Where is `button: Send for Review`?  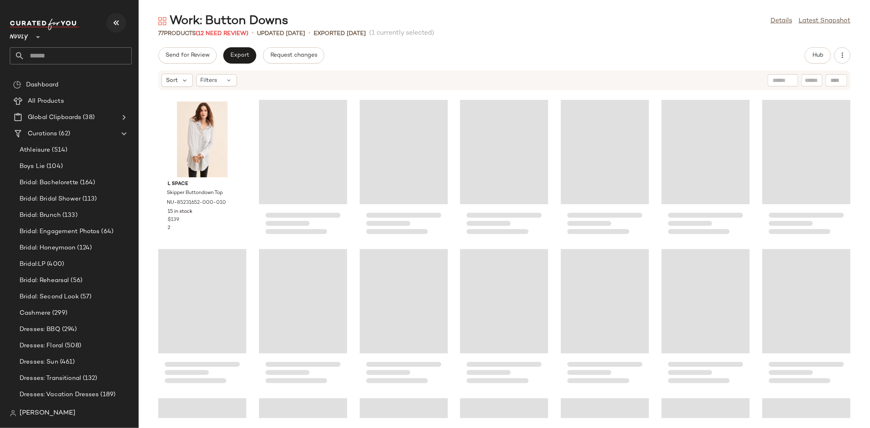 button: Send for Review is located at coordinates (187, 55).